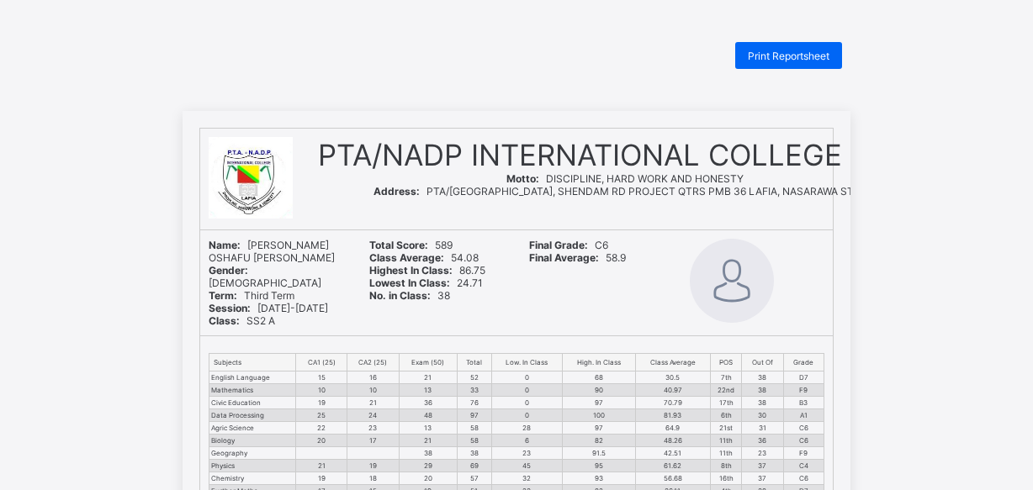 The width and height of the screenshot is (1033, 490). I want to click on b: Gender:, so click(228, 270).